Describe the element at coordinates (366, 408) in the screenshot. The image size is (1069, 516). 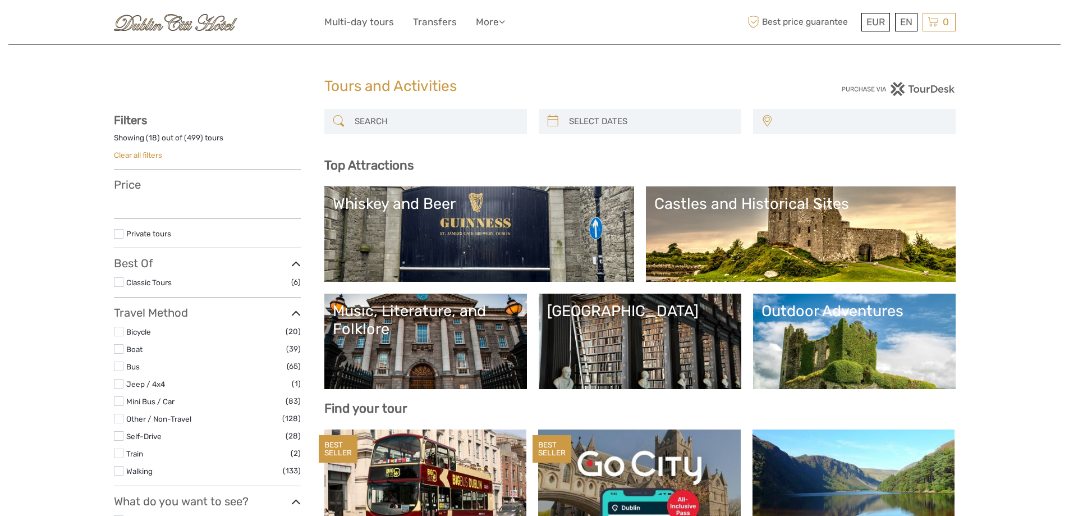
I see `b: Find your tour` at that location.